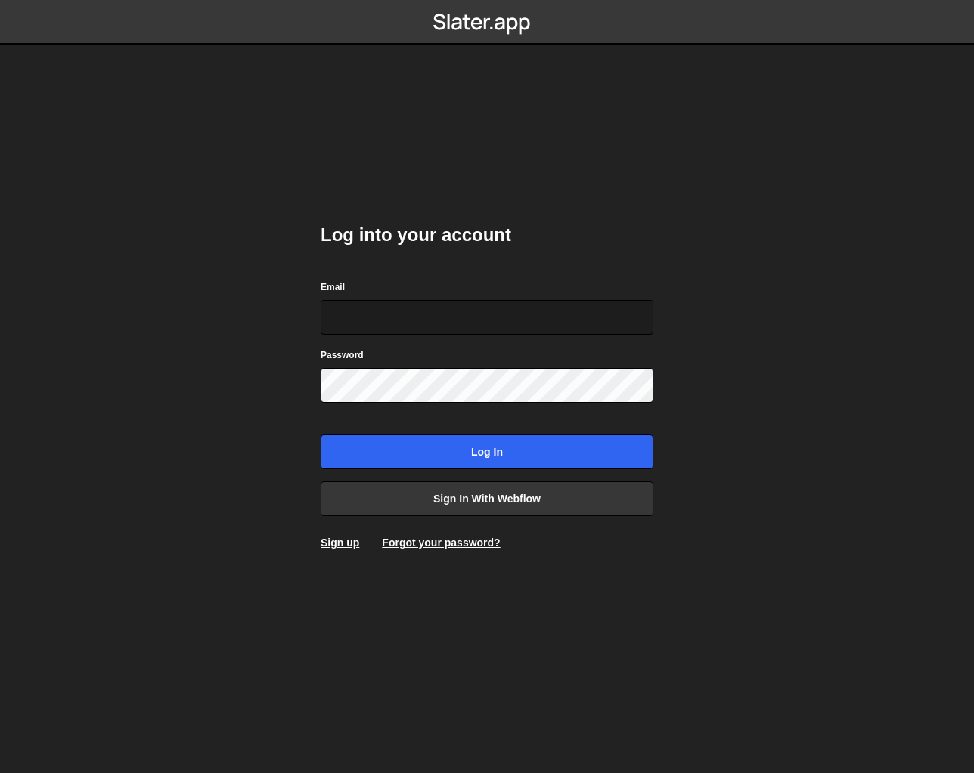  Describe the element at coordinates (339, 543) in the screenshot. I see `a: Sign up` at that location.